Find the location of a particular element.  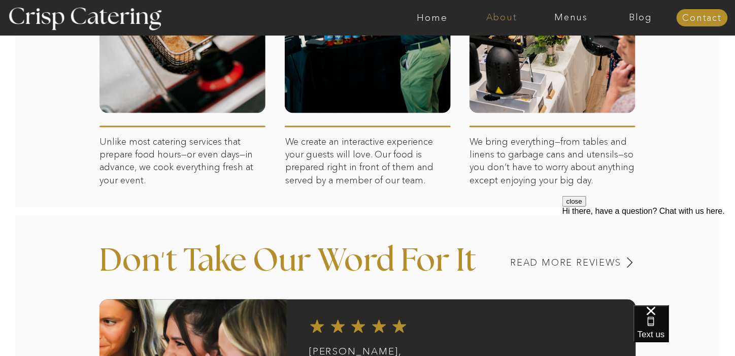

nav: About is located at coordinates (501, 18).